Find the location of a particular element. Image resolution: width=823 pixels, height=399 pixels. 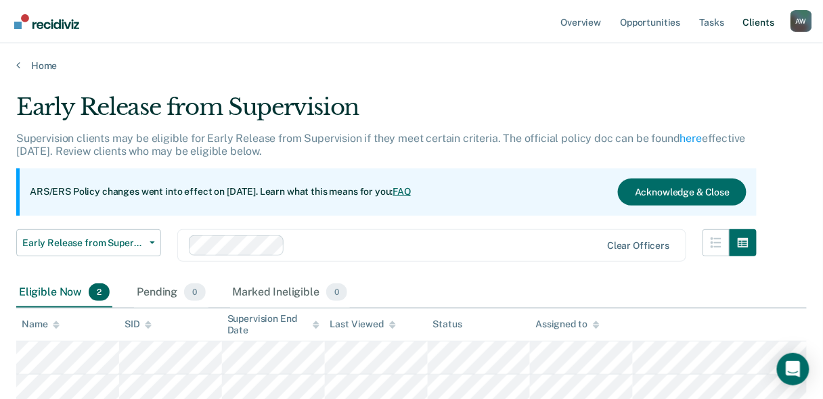

div: A W is located at coordinates (801, 21).